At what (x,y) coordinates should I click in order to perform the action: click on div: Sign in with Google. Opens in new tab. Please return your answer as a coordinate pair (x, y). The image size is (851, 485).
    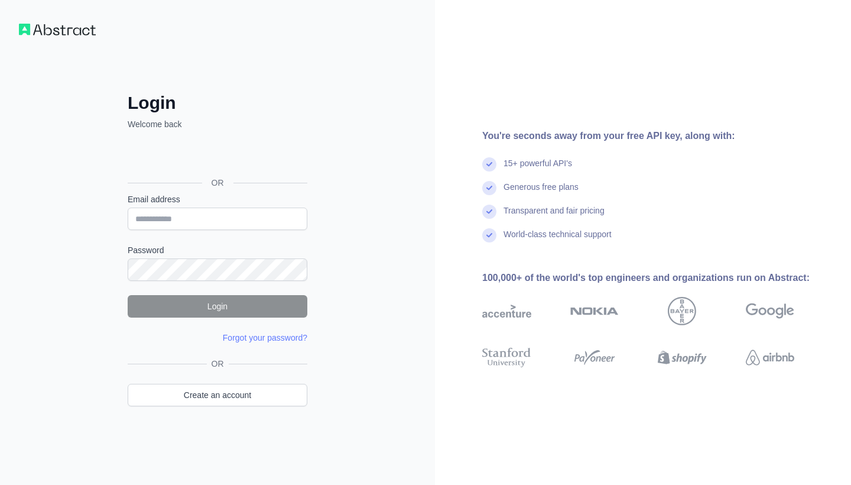
    Looking at the image, I should click on (216, 156).